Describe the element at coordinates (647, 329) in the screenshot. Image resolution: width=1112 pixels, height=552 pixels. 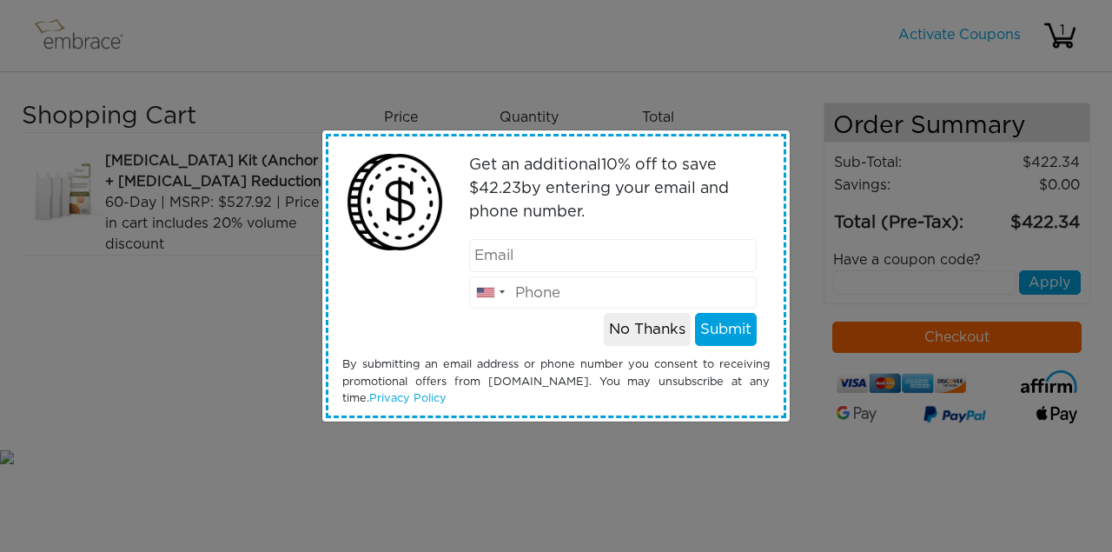
I see `button: No Thanks` at that location.